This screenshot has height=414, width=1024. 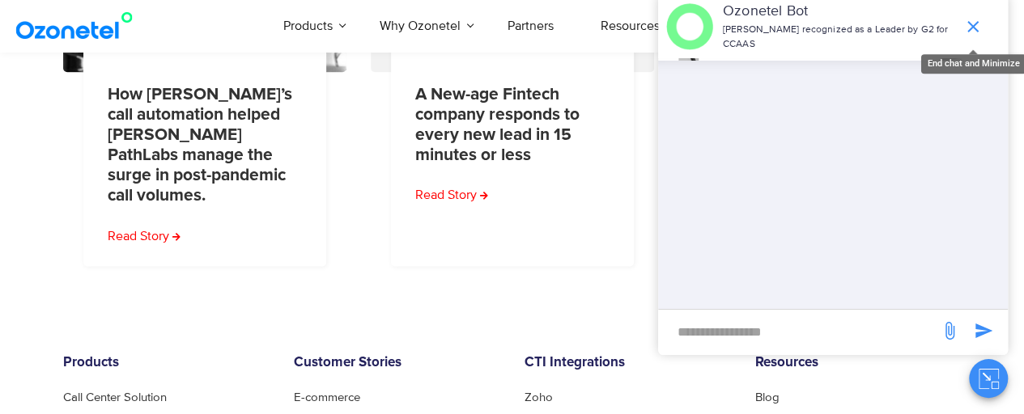 What do you see at coordinates (838, 11) in the screenshot?
I see `p: Ozonetel Bot` at bounding box center [838, 11].